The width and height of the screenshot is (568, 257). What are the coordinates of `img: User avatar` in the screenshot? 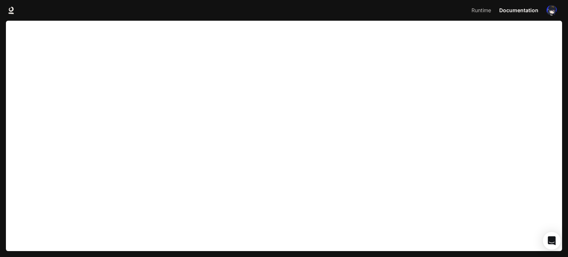 It's located at (551, 10).